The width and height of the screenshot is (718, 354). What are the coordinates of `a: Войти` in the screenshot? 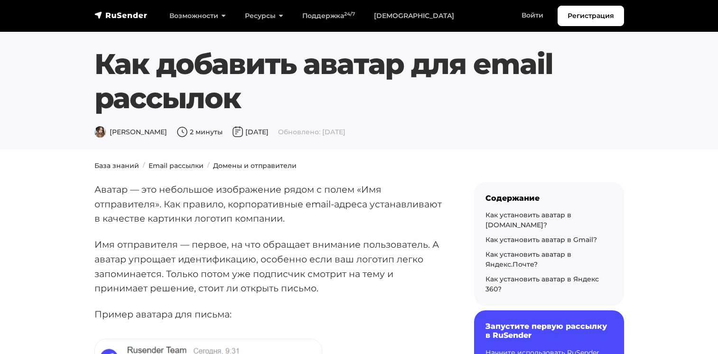 It's located at (532, 15).